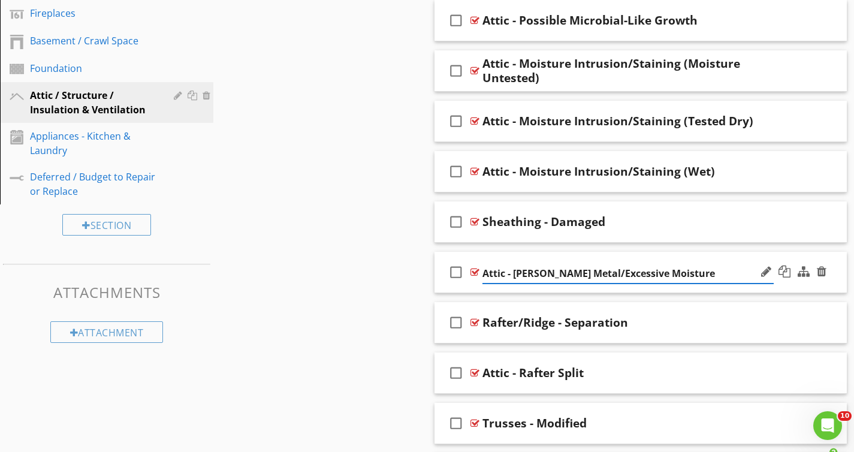  I want to click on div: Sheathing - Damaged, so click(543, 222).